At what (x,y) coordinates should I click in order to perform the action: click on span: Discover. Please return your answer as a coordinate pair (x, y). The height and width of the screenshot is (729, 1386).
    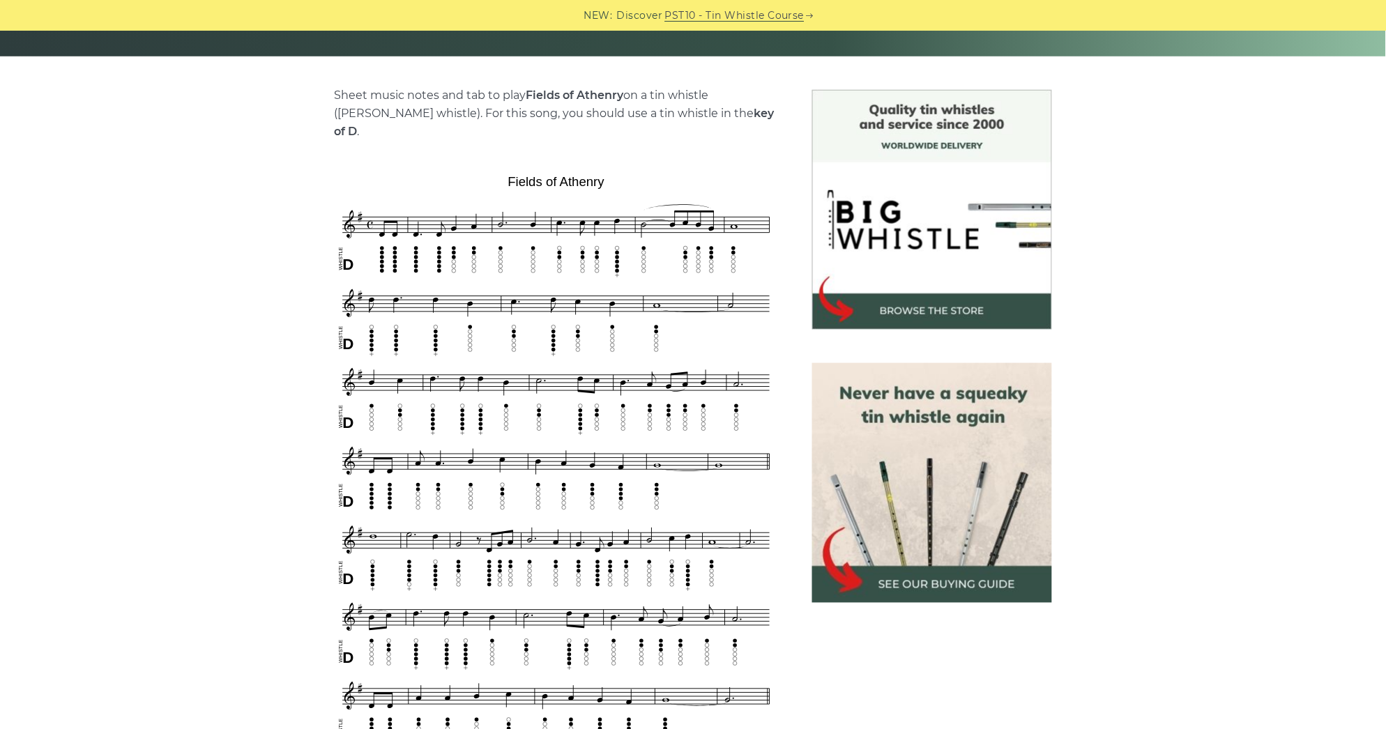
    Looking at the image, I should click on (640, 15).